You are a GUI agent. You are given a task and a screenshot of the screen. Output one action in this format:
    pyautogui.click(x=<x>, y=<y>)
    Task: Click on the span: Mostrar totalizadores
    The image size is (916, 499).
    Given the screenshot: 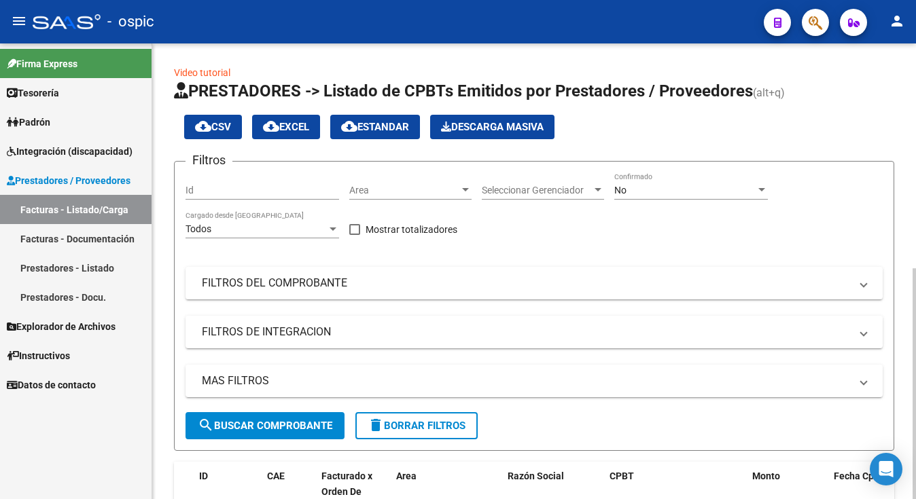 What is the action you would take?
    pyautogui.click(x=411, y=230)
    